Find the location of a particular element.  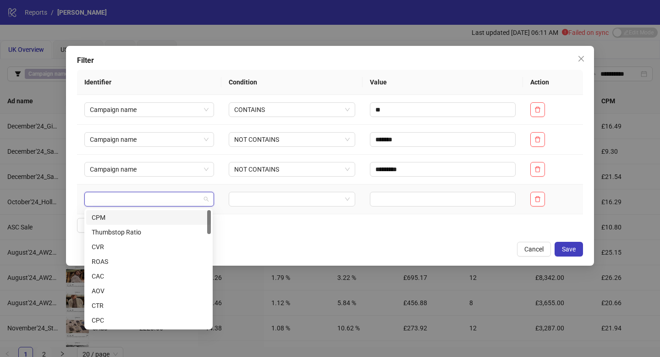

button: Add is located at coordinates (95, 225).